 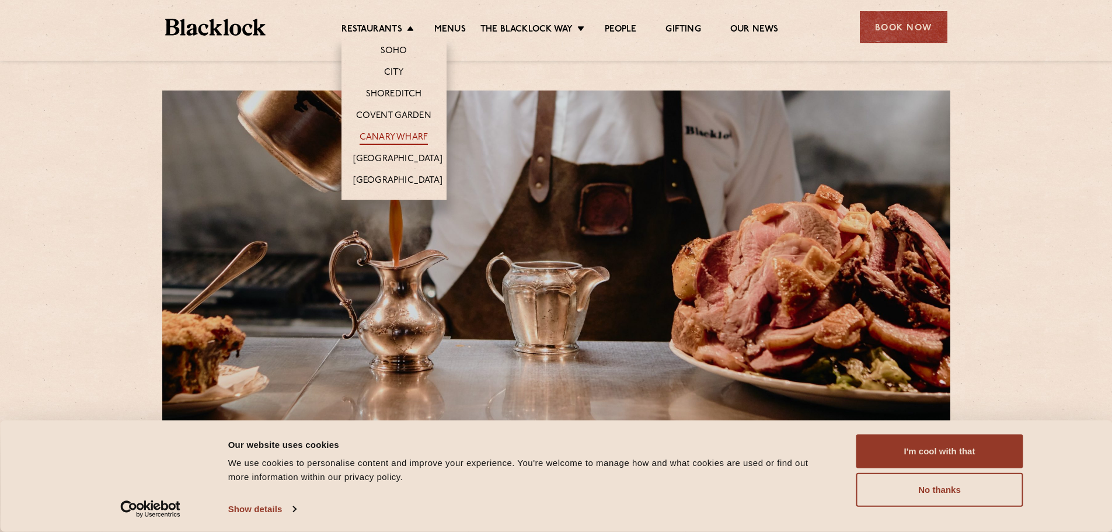 I want to click on div: Book Now, so click(x=903, y=27).